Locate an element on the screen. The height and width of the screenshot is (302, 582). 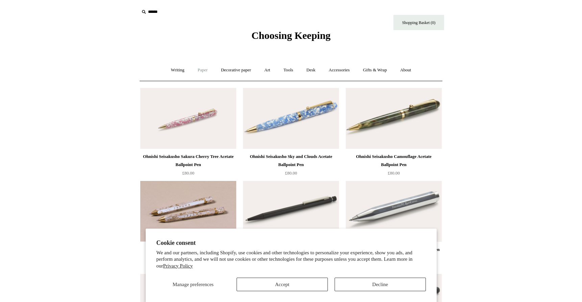
img: Ohnishi Seisakusho Sakura Cherry Tree Acetate Ballpoint Pen is located at coordinates (188, 118).